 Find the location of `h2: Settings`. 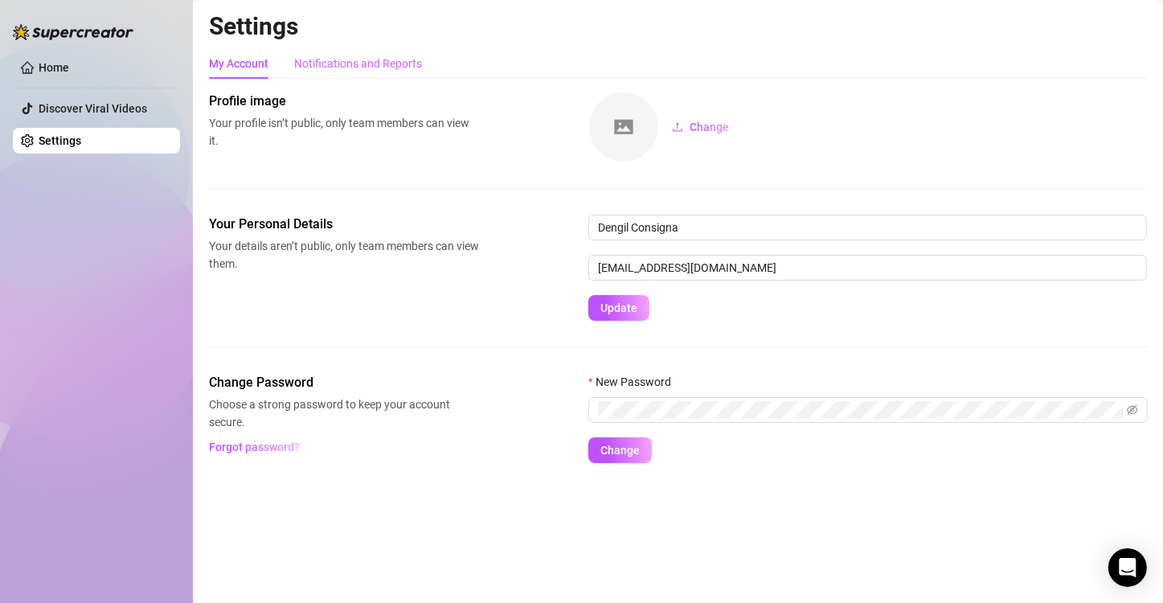

h2: Settings is located at coordinates (677, 27).